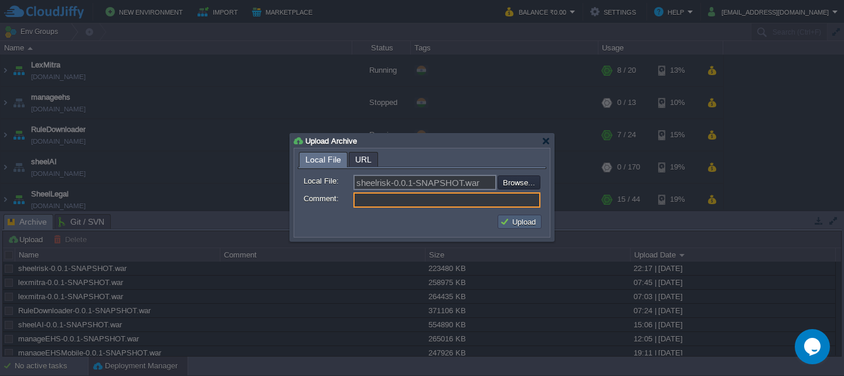 This screenshot has width=844, height=376. I want to click on label: Local File:, so click(328, 181).